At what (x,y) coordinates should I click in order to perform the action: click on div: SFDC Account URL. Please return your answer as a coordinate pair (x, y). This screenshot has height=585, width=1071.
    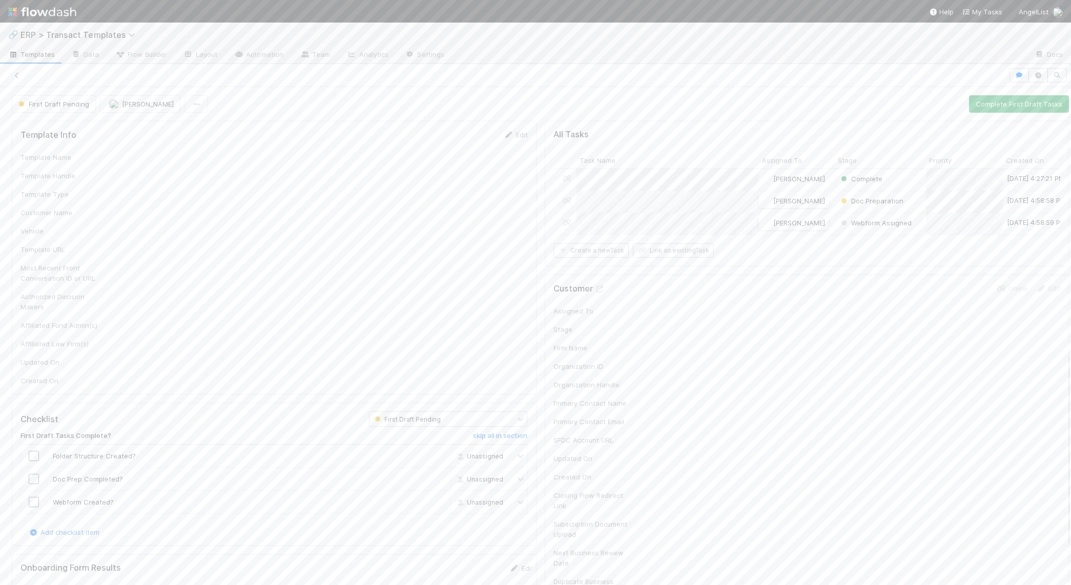
    Looking at the image, I should click on (592, 440).